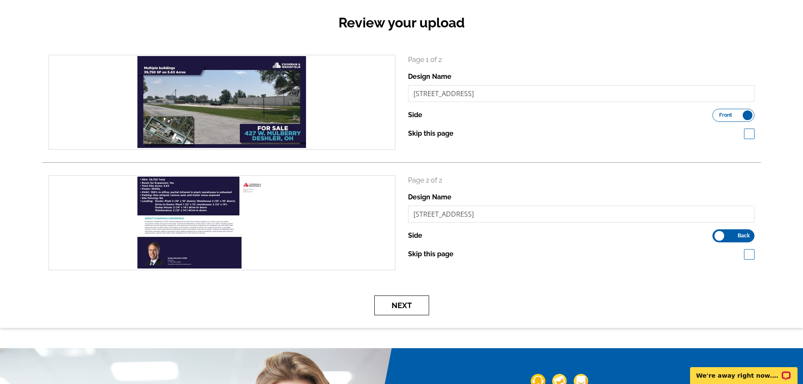 This screenshot has height=384, width=803. What do you see at coordinates (743, 236) in the screenshot?
I see `span: Back` at bounding box center [743, 236].